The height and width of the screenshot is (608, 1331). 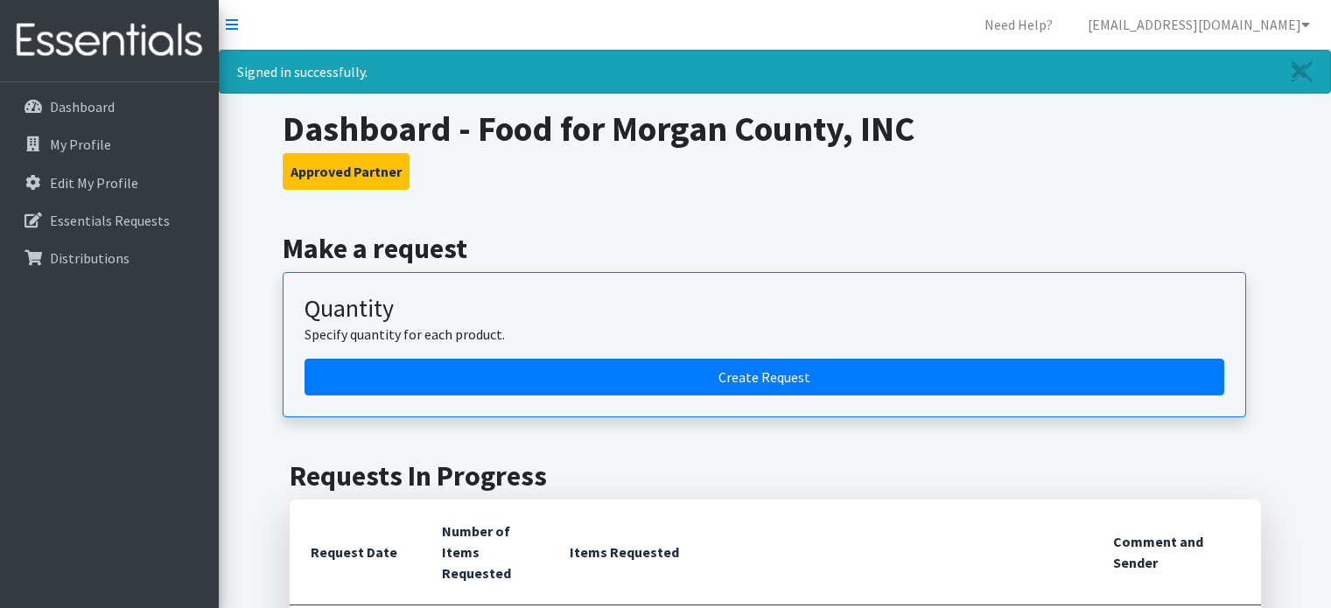 I want to click on p: Specify quantity for each product., so click(x=764, y=334).